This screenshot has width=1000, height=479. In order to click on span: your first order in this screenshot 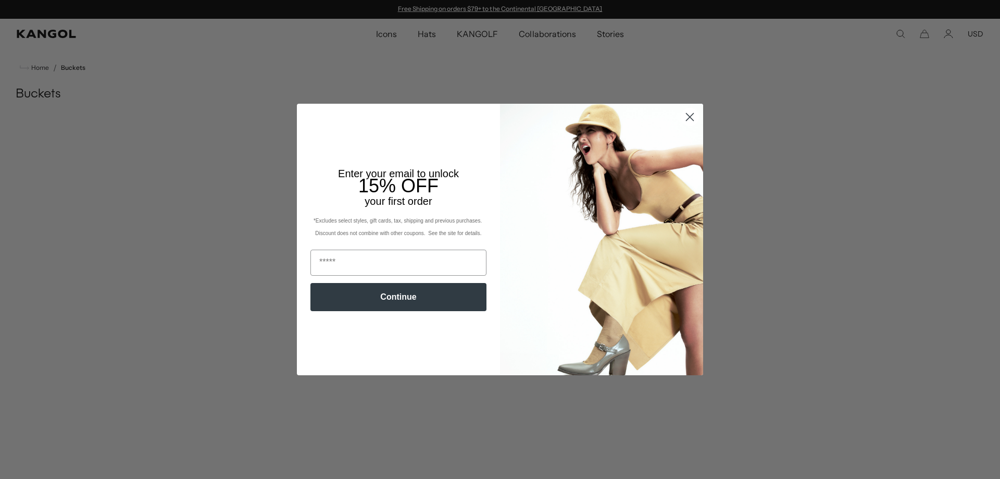, I will do `click(398, 201)`.